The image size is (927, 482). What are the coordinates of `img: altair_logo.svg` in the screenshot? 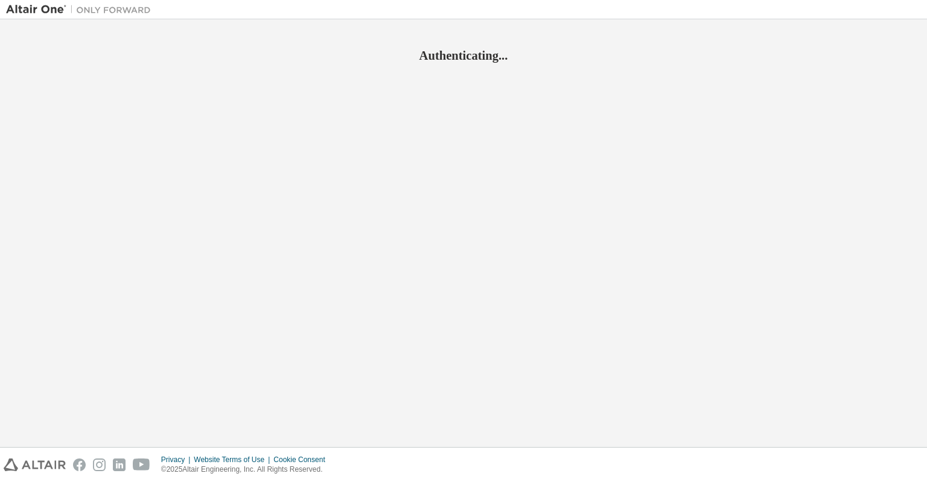 It's located at (34, 465).